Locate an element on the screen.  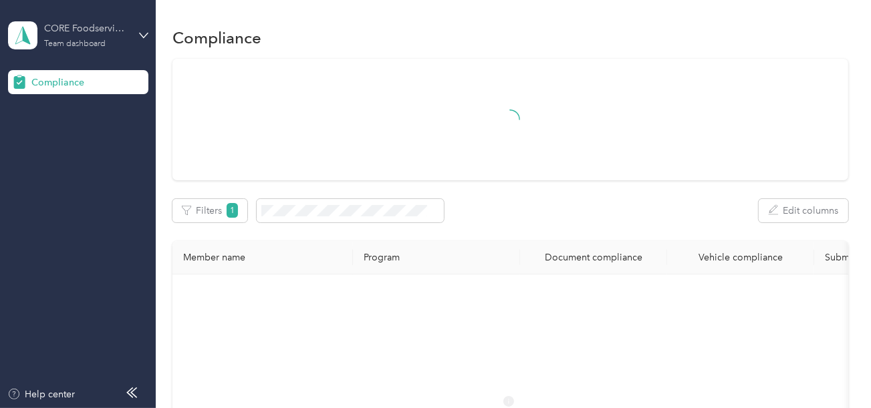
div: Vehicle compliance is located at coordinates (741, 257).